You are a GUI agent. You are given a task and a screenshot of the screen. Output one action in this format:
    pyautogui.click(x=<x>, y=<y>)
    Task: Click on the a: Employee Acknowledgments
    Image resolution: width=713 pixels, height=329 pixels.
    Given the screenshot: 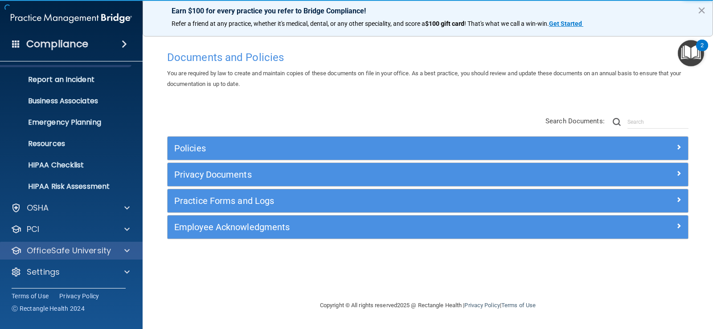 What is the action you would take?
    pyautogui.click(x=428, y=227)
    